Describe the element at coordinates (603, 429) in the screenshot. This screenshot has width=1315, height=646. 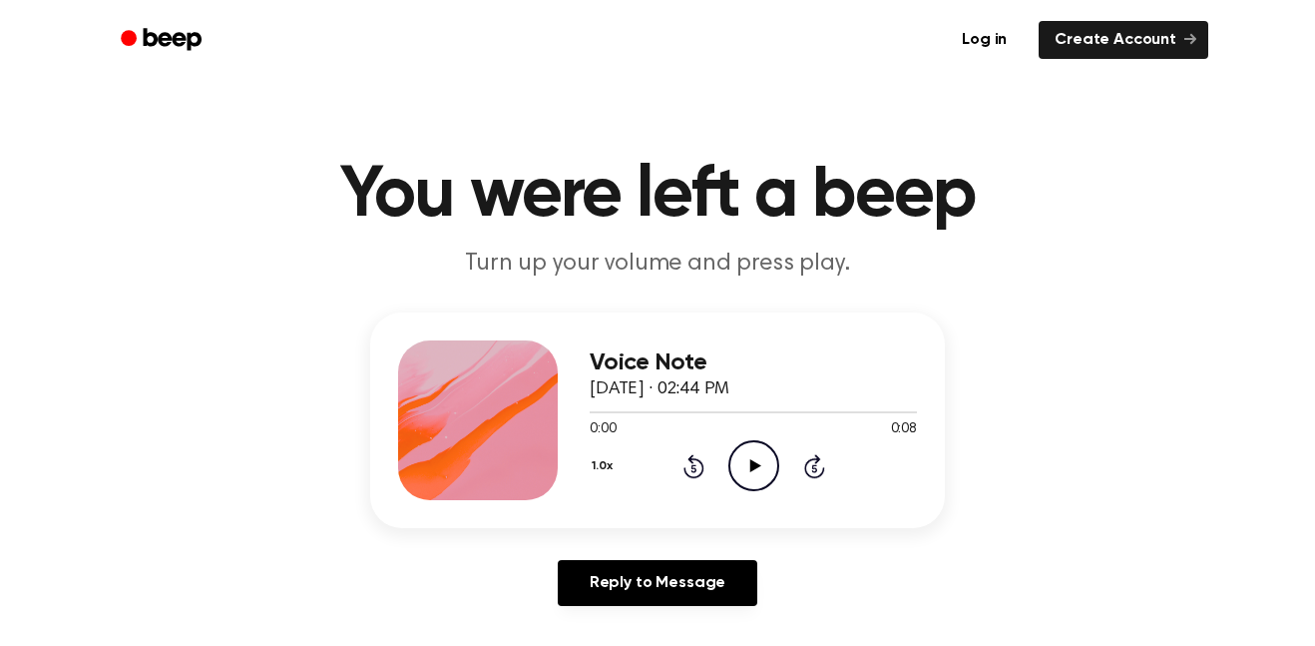
I see `span: 0:00` at that location.